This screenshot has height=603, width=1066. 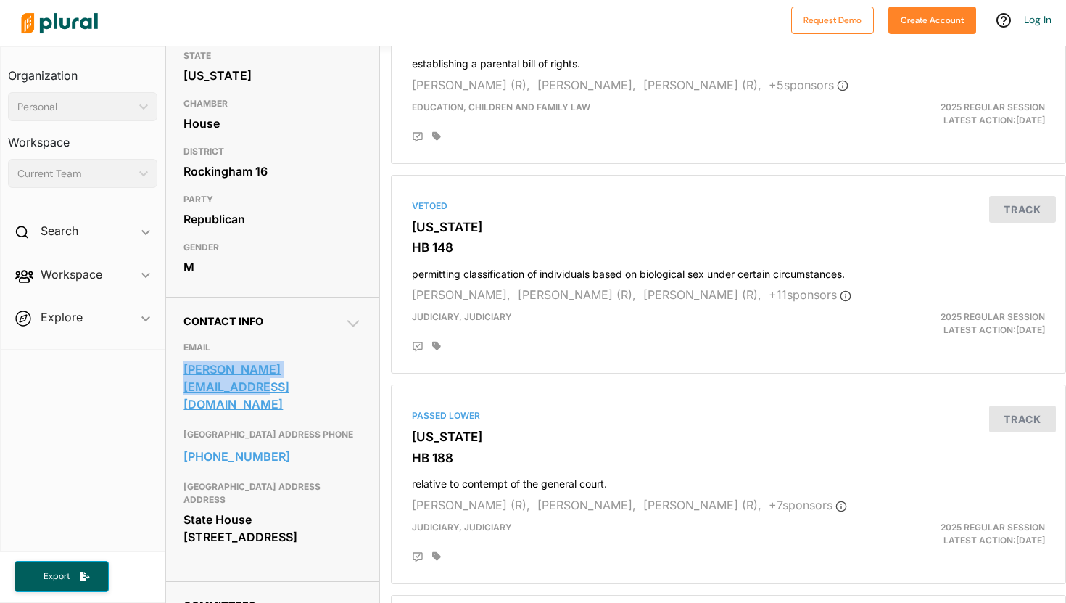 I want to click on span: Export, so click(x=57, y=576).